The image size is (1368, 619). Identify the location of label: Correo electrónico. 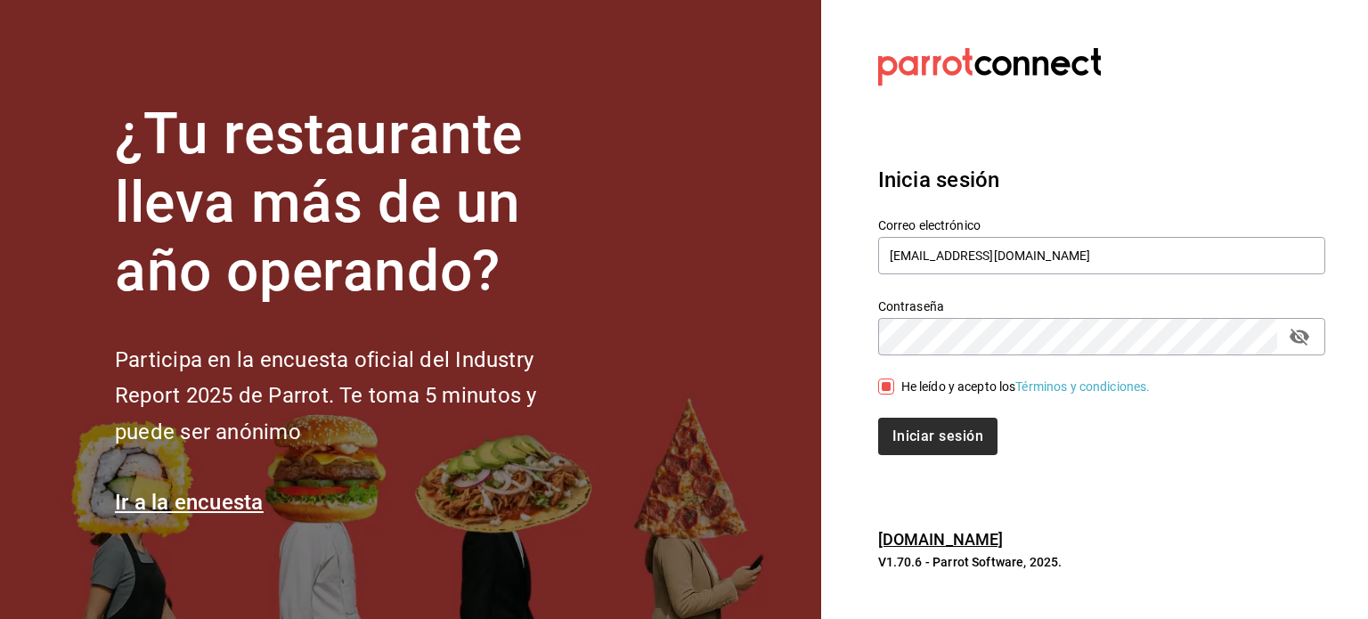
(1102, 225).